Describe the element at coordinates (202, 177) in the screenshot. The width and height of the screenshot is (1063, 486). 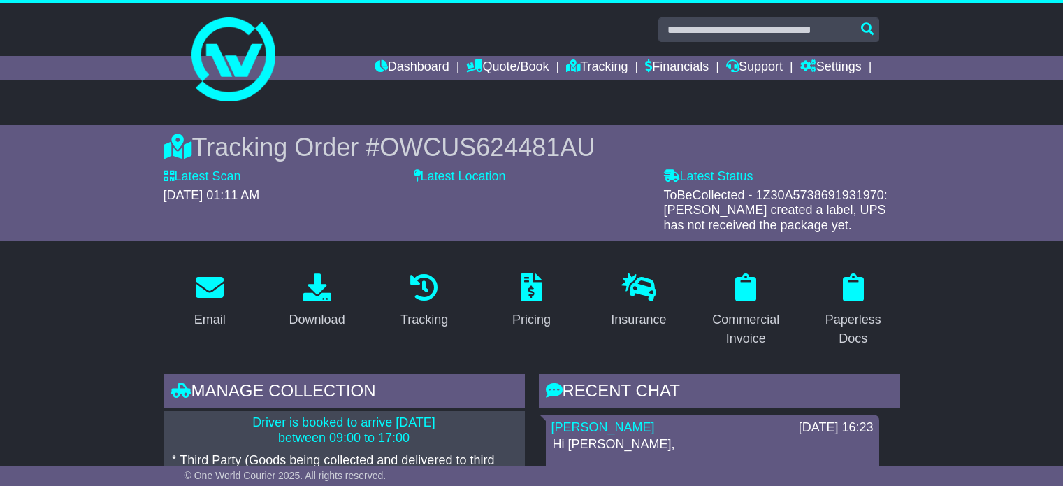
I see `label: Latest Scan` at that location.